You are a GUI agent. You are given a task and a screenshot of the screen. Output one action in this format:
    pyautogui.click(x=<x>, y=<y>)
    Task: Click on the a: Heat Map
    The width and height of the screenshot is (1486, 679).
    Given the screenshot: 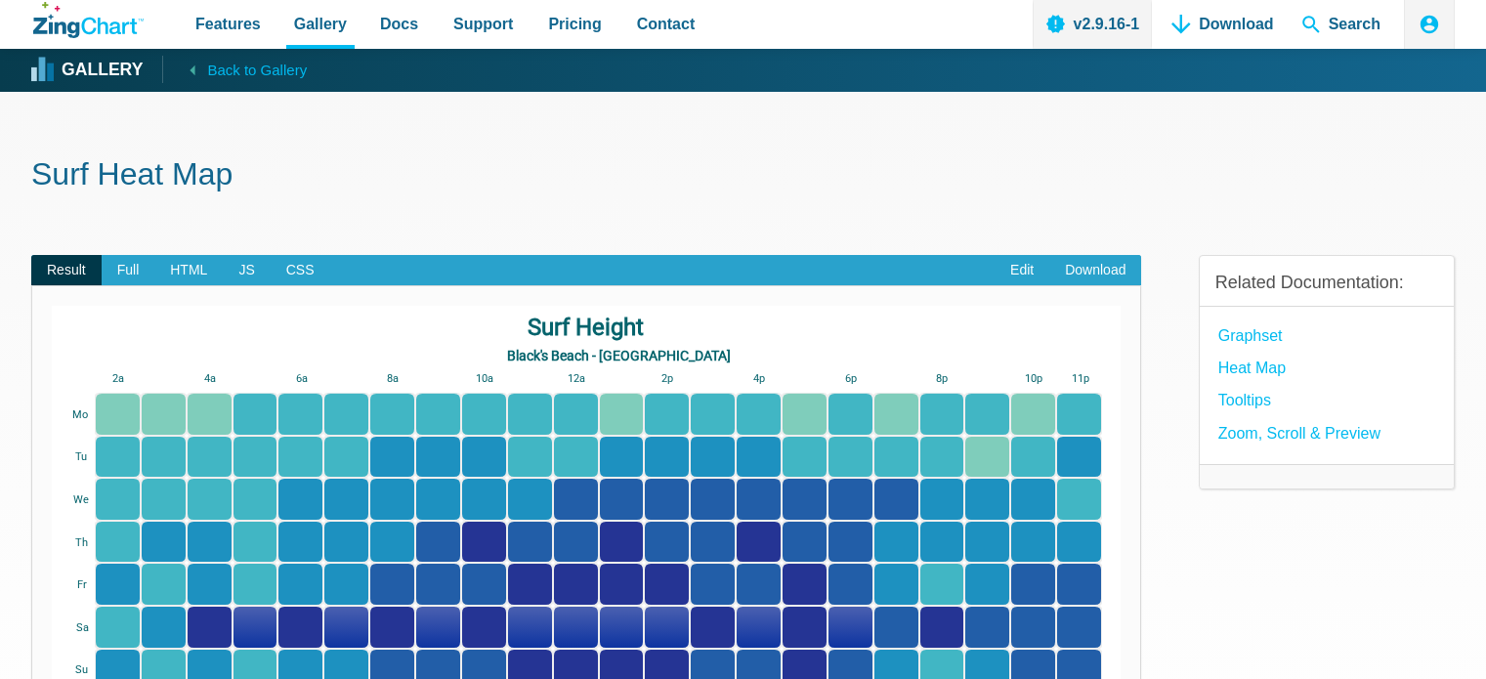 What is the action you would take?
    pyautogui.click(x=1251, y=367)
    